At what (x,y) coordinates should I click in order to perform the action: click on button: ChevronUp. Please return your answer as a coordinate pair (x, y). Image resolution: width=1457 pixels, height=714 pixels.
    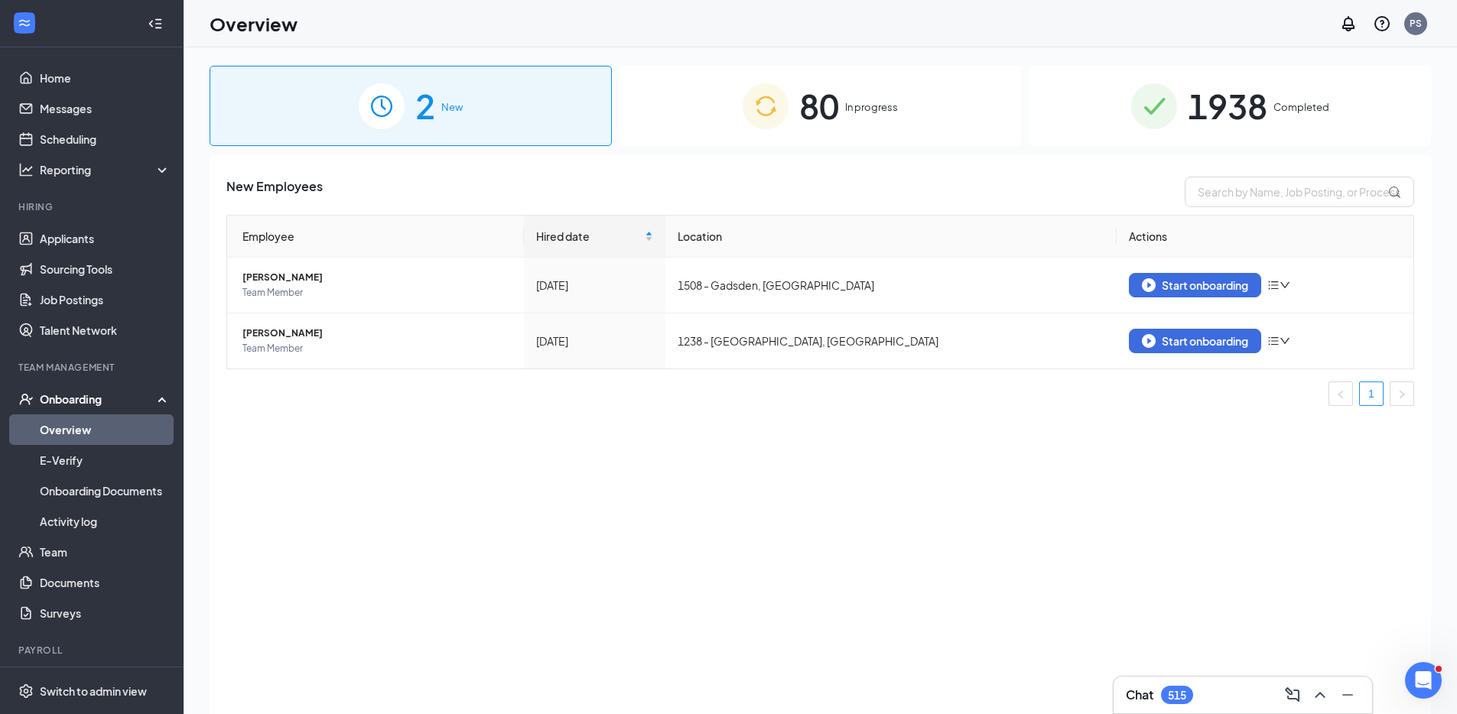
    Looking at the image, I should click on (1320, 695).